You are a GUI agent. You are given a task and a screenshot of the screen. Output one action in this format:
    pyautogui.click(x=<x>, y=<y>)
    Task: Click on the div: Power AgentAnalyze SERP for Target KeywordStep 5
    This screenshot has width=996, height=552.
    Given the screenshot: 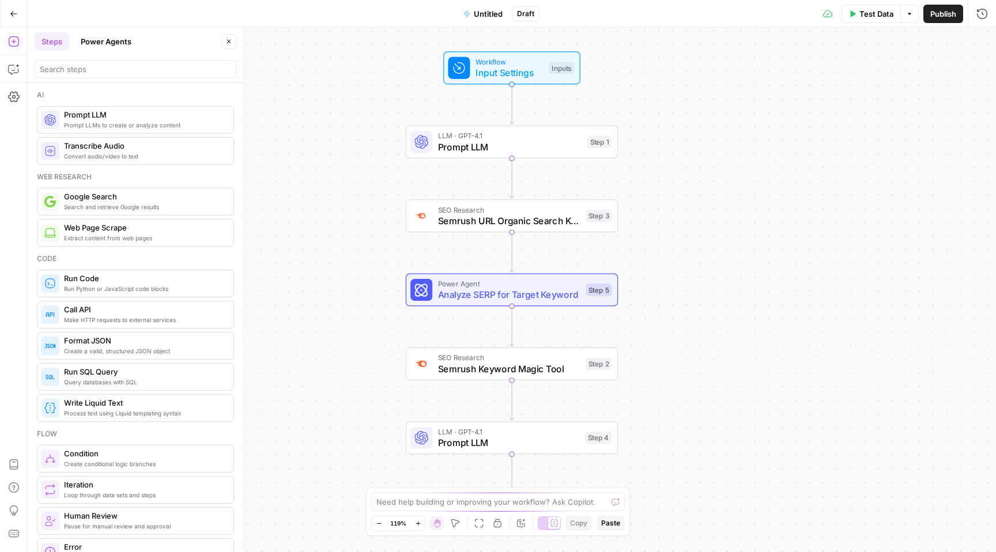 What is the action you would take?
    pyautogui.click(x=512, y=289)
    